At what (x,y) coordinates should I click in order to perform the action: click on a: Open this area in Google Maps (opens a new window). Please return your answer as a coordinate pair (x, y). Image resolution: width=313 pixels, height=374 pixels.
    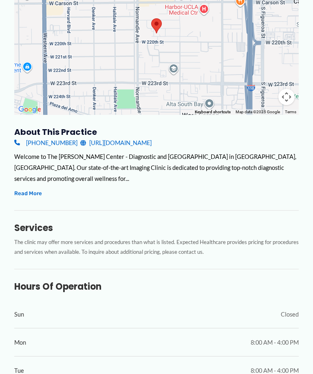
    Looking at the image, I should click on (30, 110).